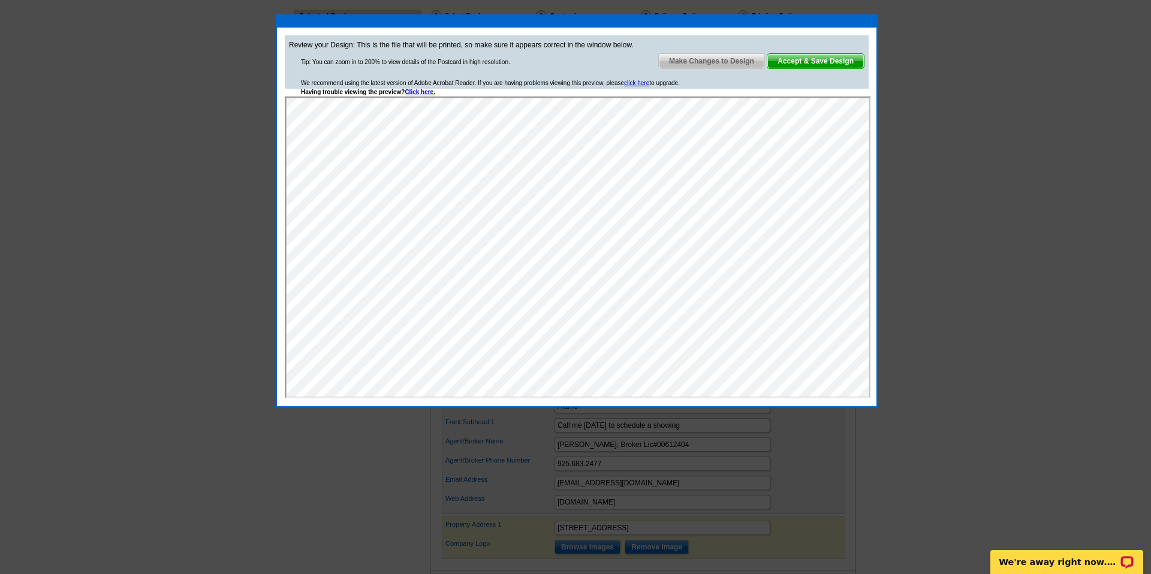 The height and width of the screenshot is (574, 1151). What do you see at coordinates (145, 26) in the screenshot?
I see `button: Open LiveChat chat widget` at bounding box center [145, 26].